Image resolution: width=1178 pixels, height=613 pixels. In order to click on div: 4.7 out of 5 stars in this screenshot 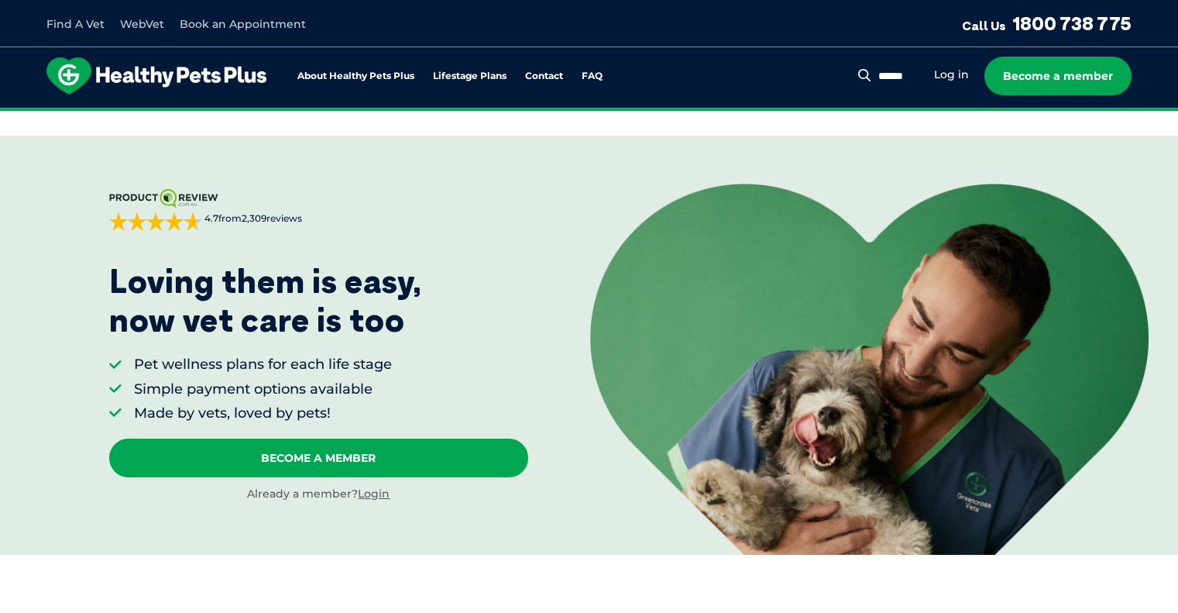, I will do `click(156, 221)`.